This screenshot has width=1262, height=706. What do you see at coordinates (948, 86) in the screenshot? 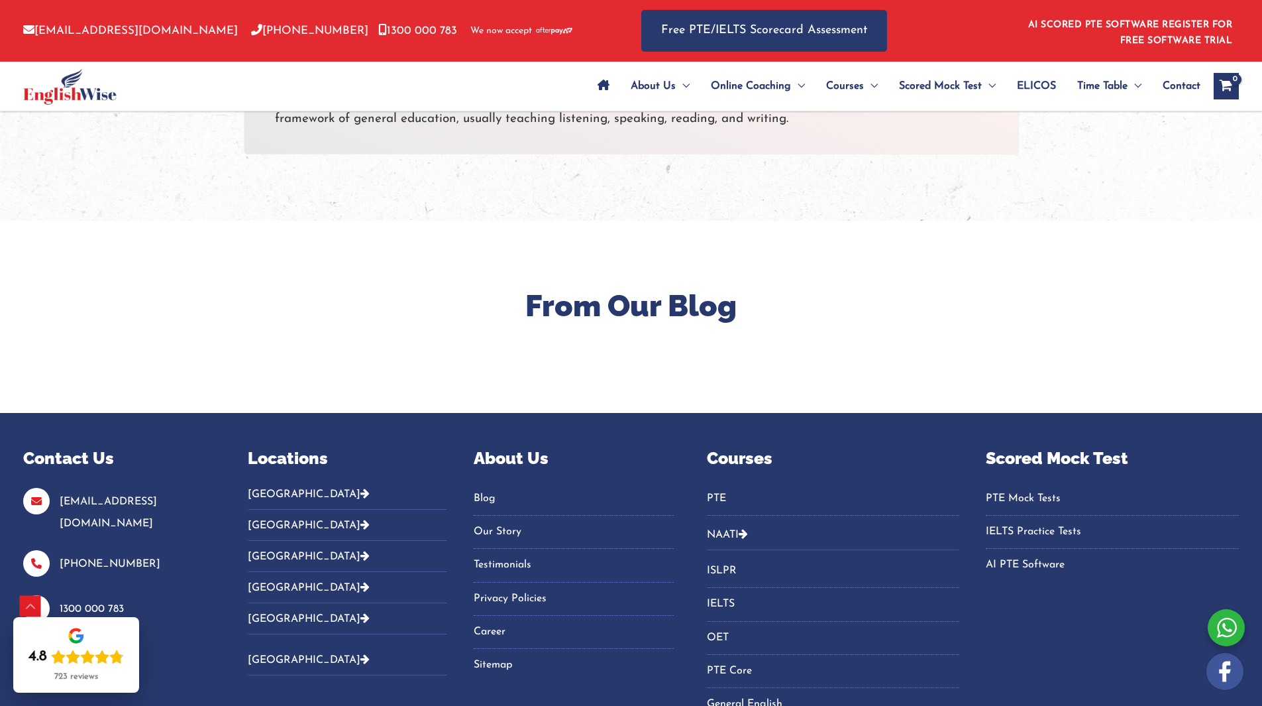
I see `a: Scored Mock TestMenu Toggle` at bounding box center [948, 86].